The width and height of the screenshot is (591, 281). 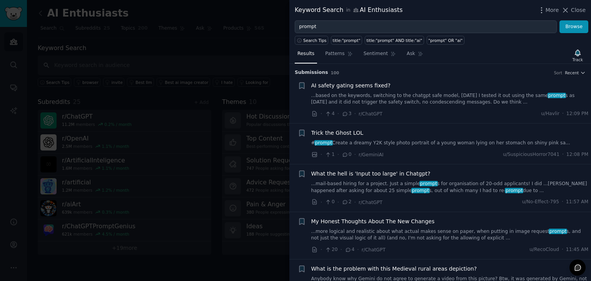 I want to click on span: AI safety gating seems fixed?, so click(x=351, y=85).